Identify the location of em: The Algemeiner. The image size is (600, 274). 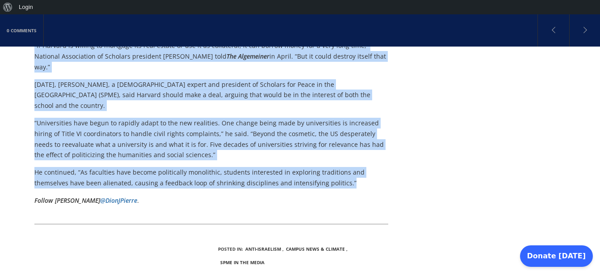
(248, 56).